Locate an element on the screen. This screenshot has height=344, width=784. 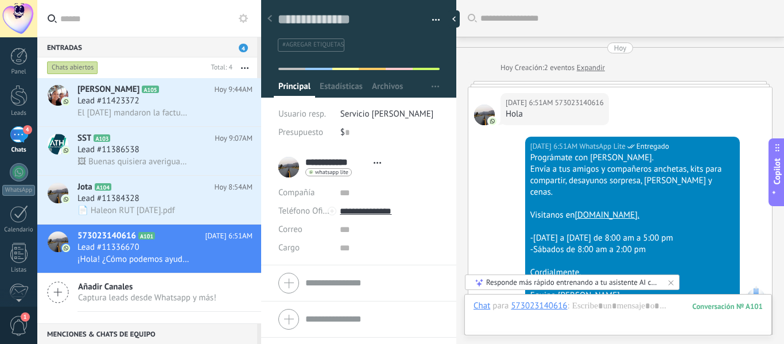
div: Responde más rápido entrenando a tu asistente AI con tus fuentes de datos is located at coordinates (573, 282).